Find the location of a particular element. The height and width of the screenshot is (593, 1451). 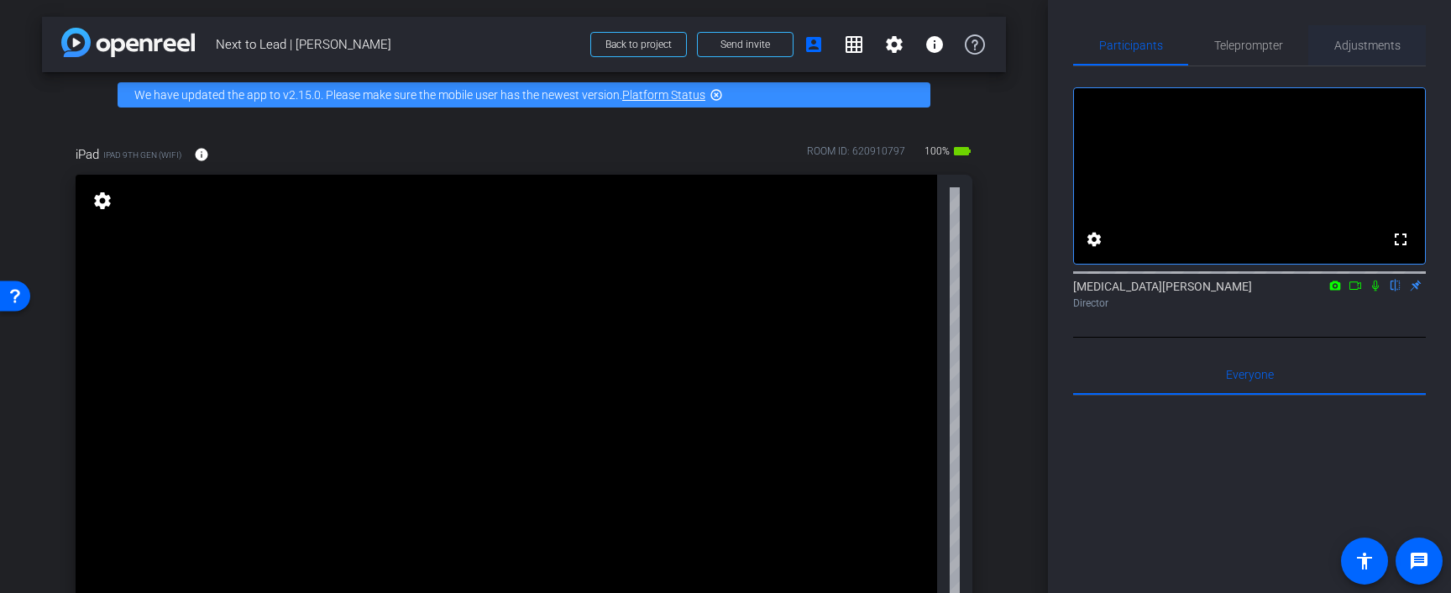

img: app-logo is located at coordinates (128, 42).